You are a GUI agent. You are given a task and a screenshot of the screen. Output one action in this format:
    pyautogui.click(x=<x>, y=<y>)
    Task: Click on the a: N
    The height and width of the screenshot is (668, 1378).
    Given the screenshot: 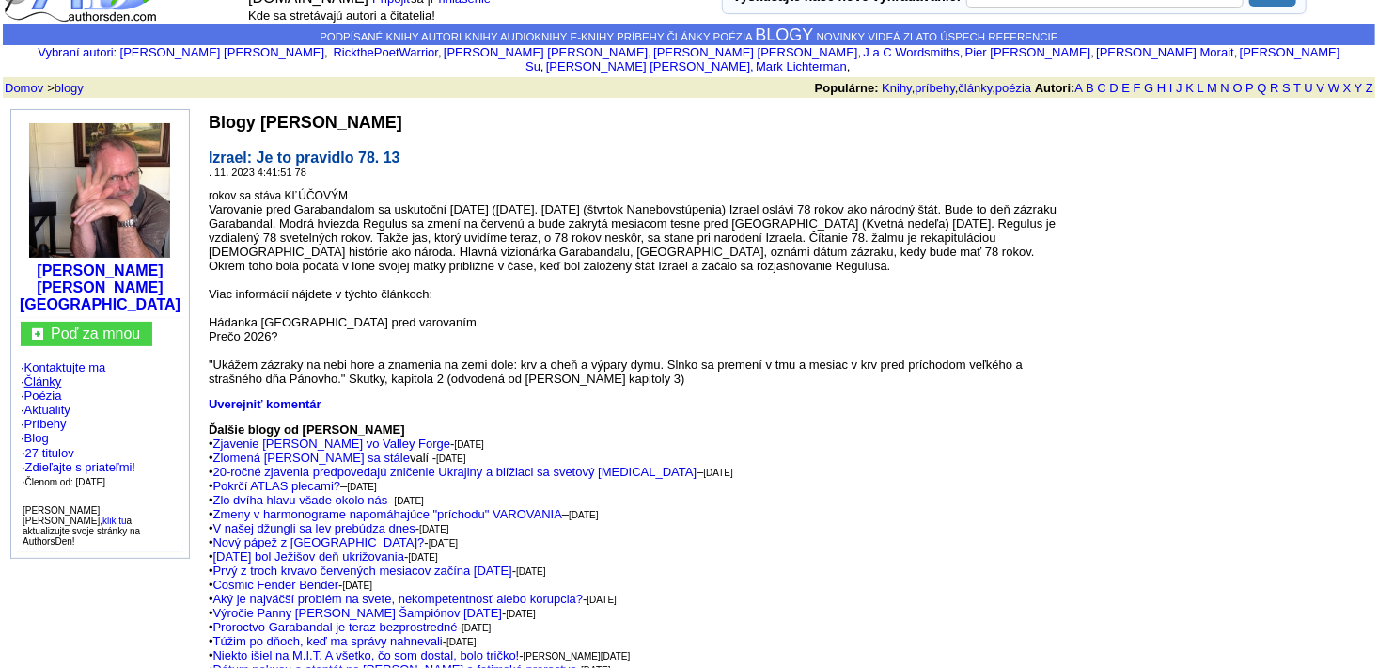 What is the action you would take?
    pyautogui.click(x=1225, y=87)
    